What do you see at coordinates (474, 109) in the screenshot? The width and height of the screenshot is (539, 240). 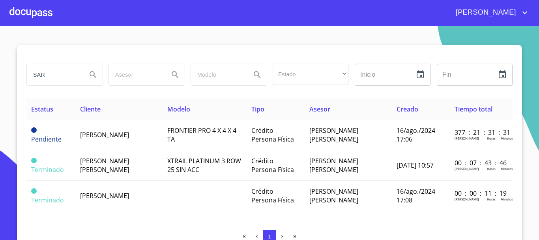 I see `span: Tiempo total` at bounding box center [474, 109].